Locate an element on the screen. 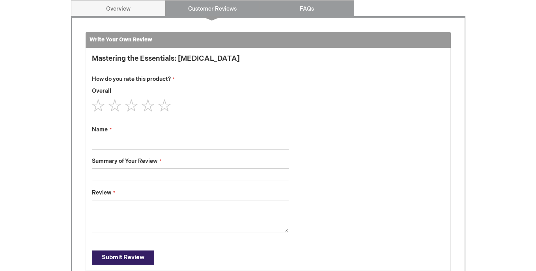  a: Overview is located at coordinates (118, 8).